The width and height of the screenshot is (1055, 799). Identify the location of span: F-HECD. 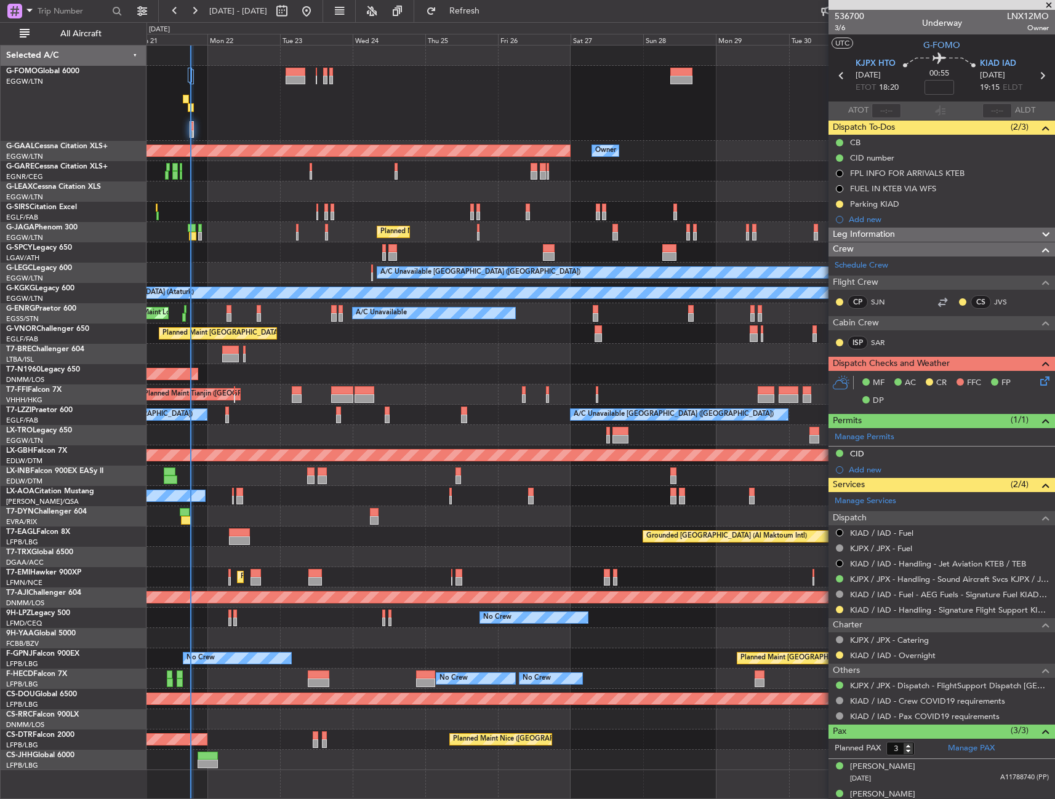
(20, 674).